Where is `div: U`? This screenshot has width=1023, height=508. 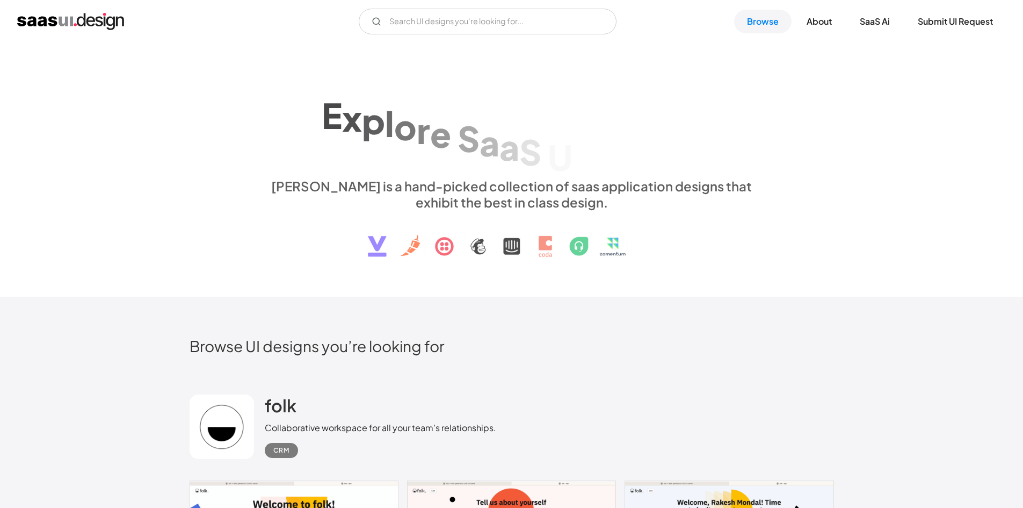
div: U is located at coordinates (560, 157).